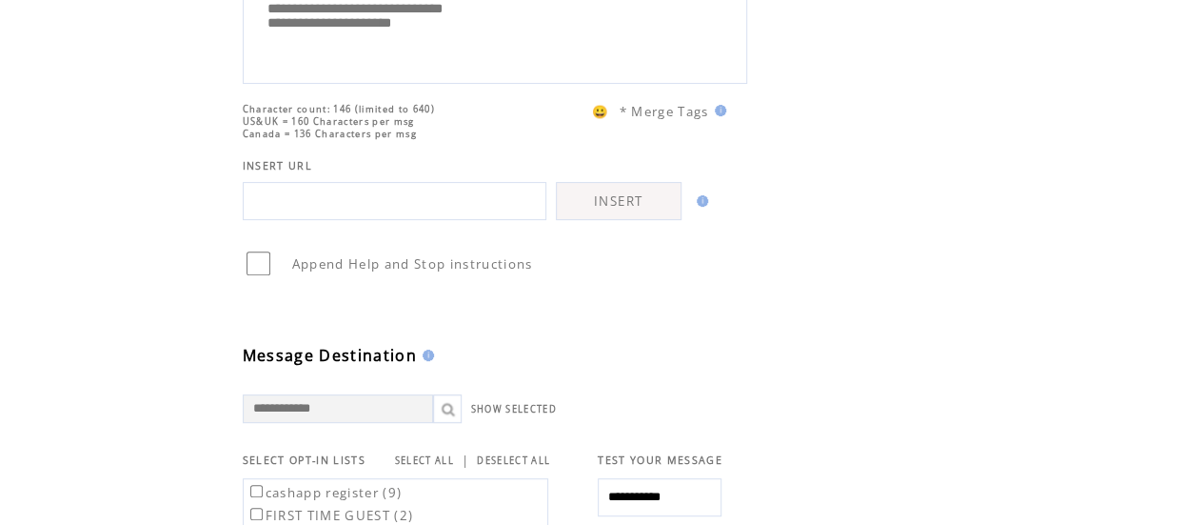 The width and height of the screenshot is (1204, 525). I want to click on span: US&UK = 160 Characters per msg, so click(328, 121).